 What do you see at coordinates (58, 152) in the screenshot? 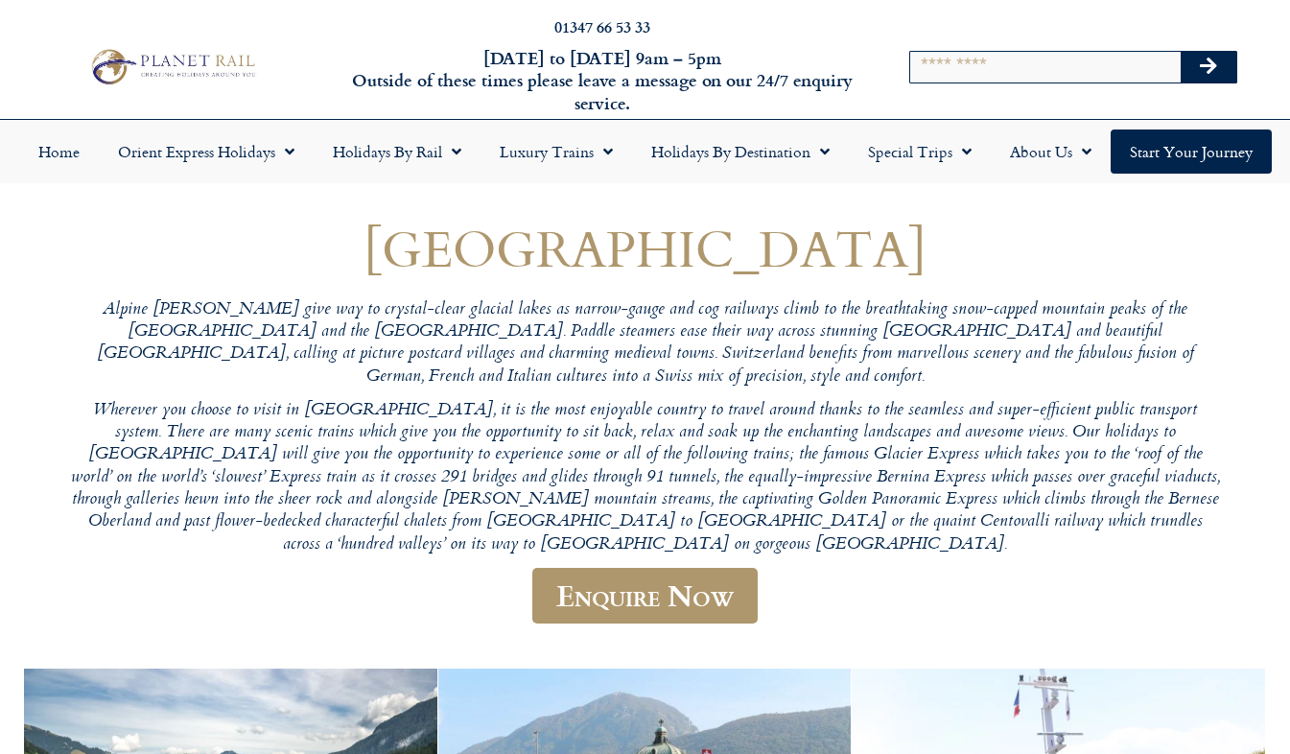
I see `a: Home` at bounding box center [58, 152].